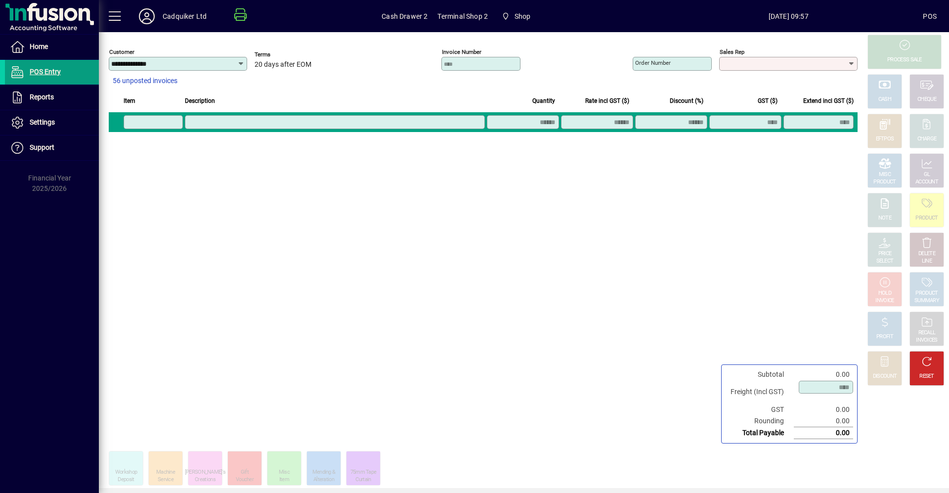 This screenshot has height=493, width=949. Describe the element at coordinates (885, 376) in the screenshot. I see `div: DISCOUNT` at that location.